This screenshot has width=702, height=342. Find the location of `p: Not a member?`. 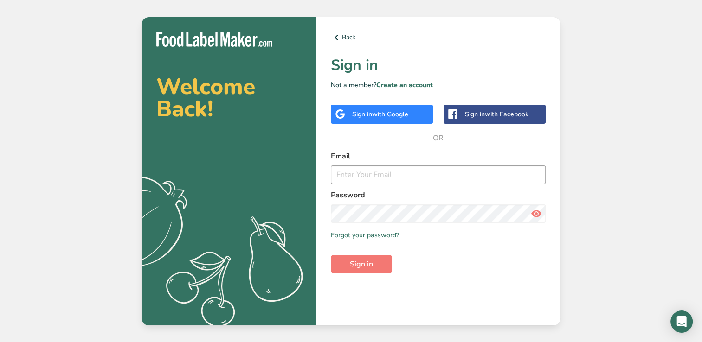

p: Not a member? is located at coordinates (438, 85).